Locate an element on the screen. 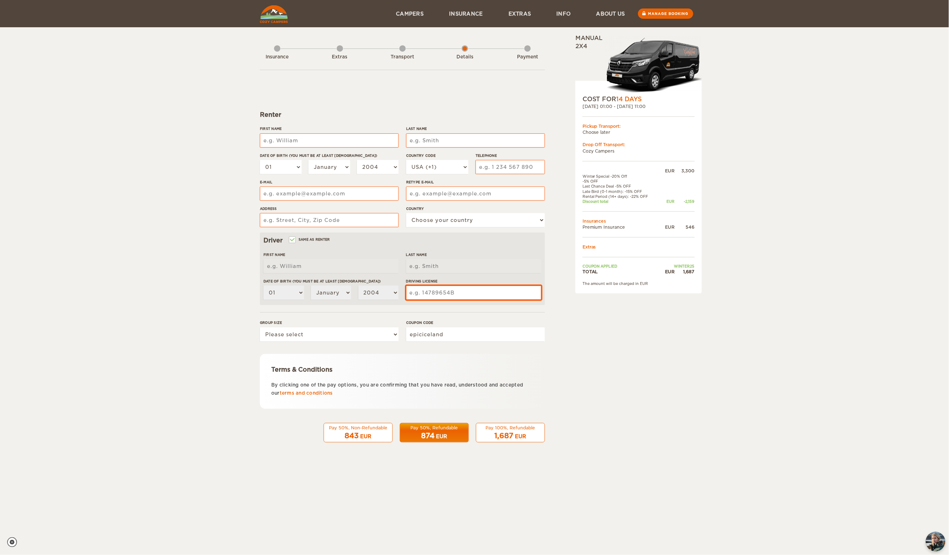 This screenshot has height=555, width=949. label: Retype E-mail is located at coordinates (476, 182).